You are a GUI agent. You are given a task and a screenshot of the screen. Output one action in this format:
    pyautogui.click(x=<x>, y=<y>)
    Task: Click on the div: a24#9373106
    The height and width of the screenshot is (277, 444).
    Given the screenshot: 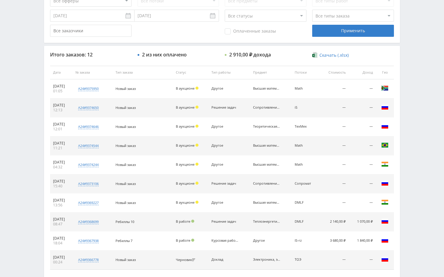 What is the action you would take?
    pyautogui.click(x=88, y=184)
    